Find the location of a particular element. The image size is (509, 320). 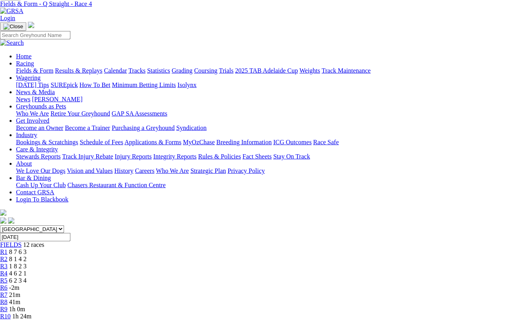

a: History is located at coordinates (124, 171).